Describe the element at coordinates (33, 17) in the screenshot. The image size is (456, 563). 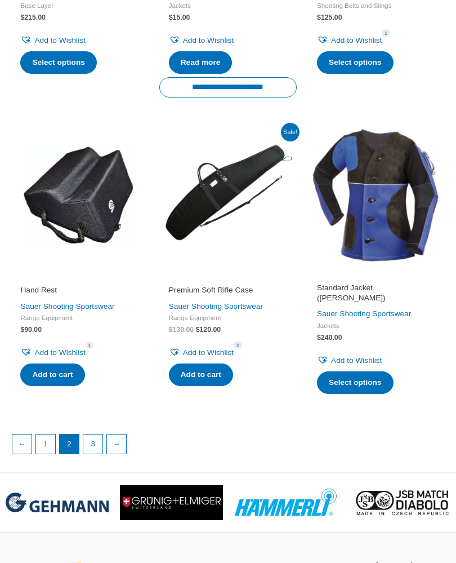
I see `bdi: 215.00` at that location.